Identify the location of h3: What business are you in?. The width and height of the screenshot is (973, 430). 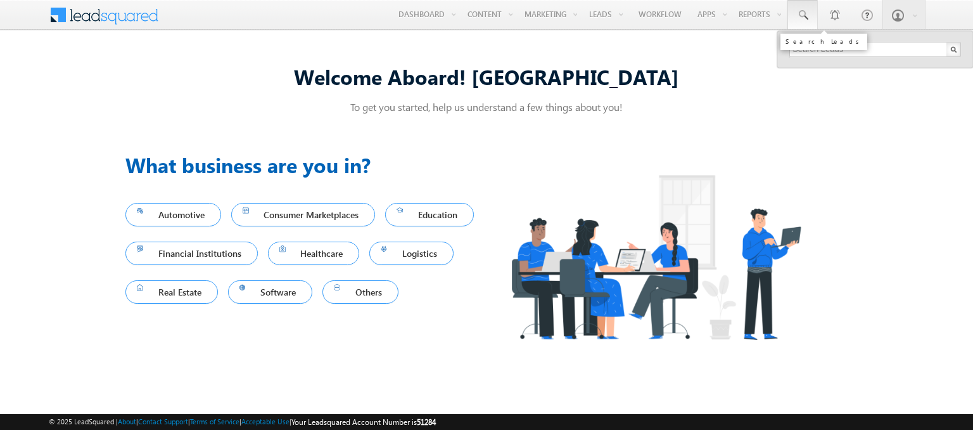
(306, 165).